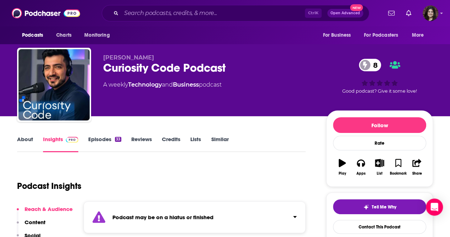 Image resolution: width=450 pixels, height=237 pixels. I want to click on span: Open Advanced, so click(345, 13).